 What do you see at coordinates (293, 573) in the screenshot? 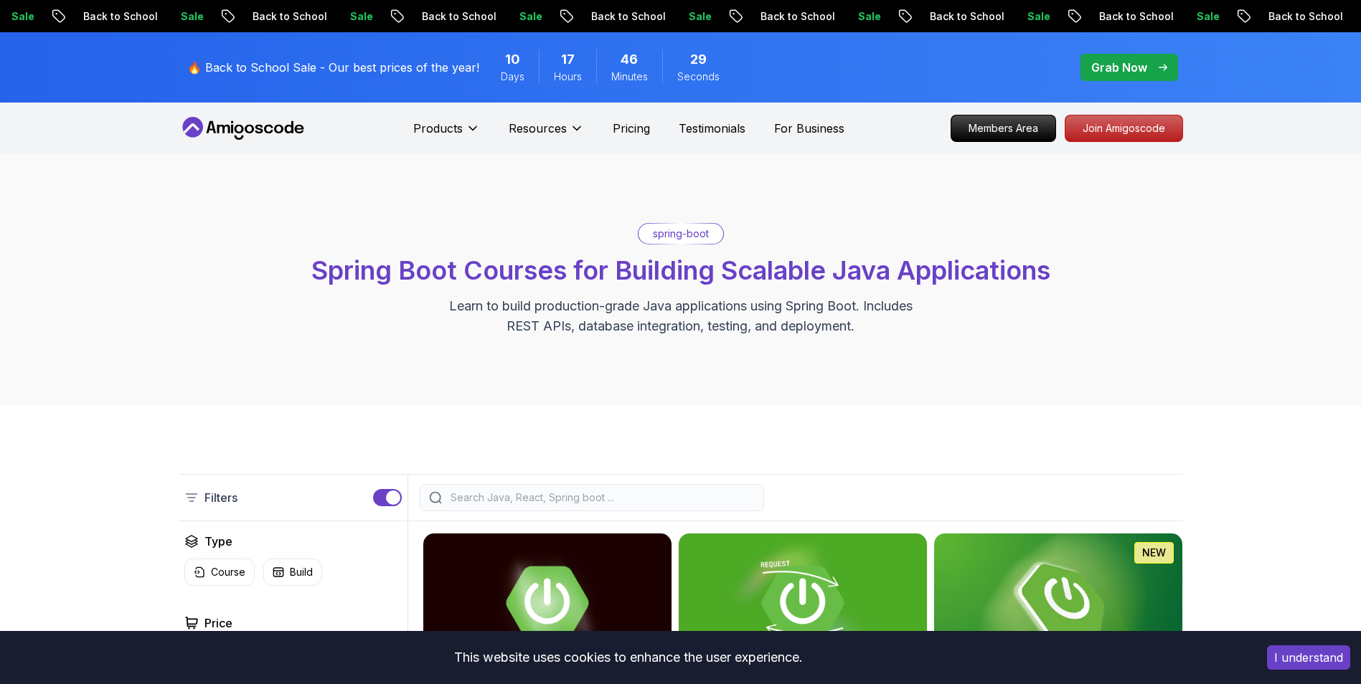
I see `button: Build` at bounding box center [293, 573].